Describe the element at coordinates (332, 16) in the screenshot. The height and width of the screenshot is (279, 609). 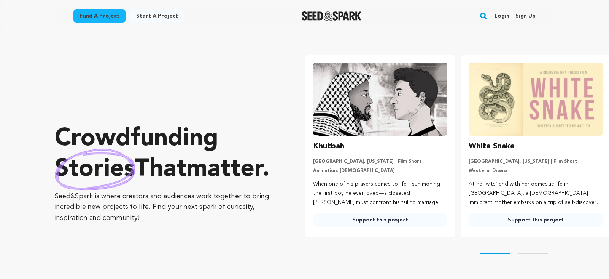
I see `img: Seed&Spark Logo Dark Mode` at that location.